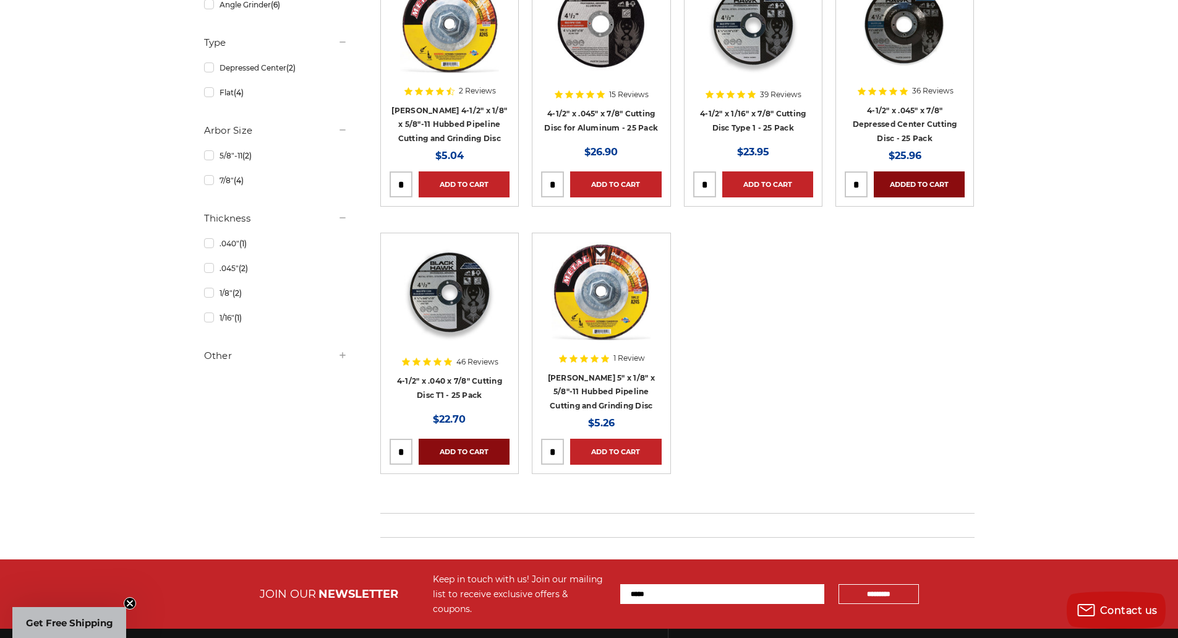  Describe the element at coordinates (780, 95) in the screenshot. I see `span: 39 Reviews` at that location.